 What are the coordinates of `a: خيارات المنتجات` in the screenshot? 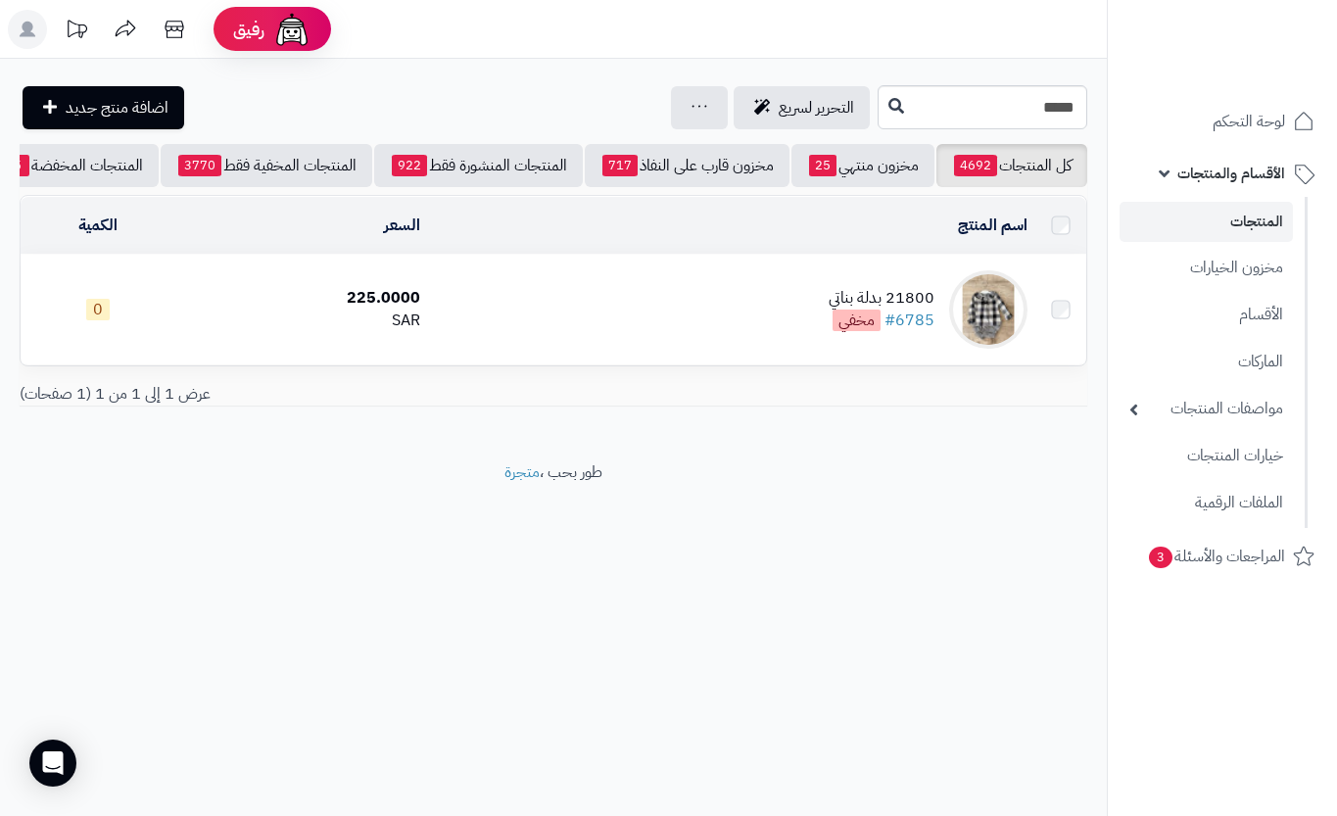 It's located at (1206, 456).